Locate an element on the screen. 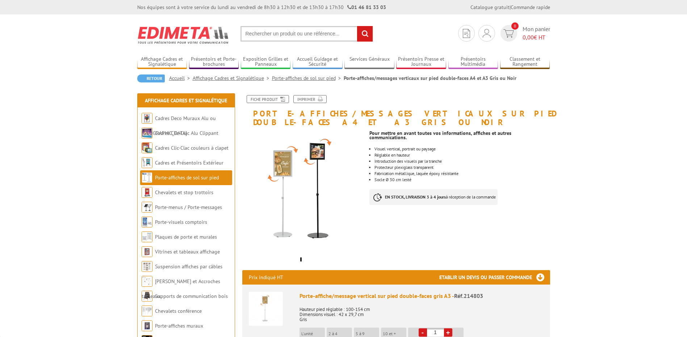  a: Imprimer is located at coordinates (310, 99).